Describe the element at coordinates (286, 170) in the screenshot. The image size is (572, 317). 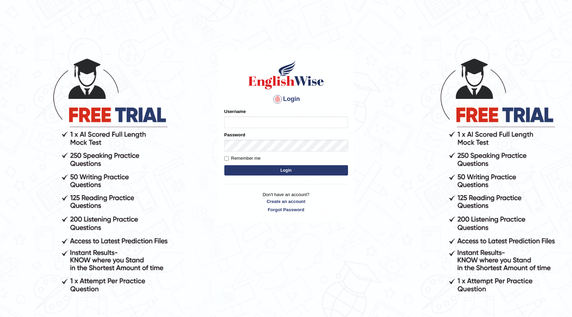
I see `button: Login` at that location.